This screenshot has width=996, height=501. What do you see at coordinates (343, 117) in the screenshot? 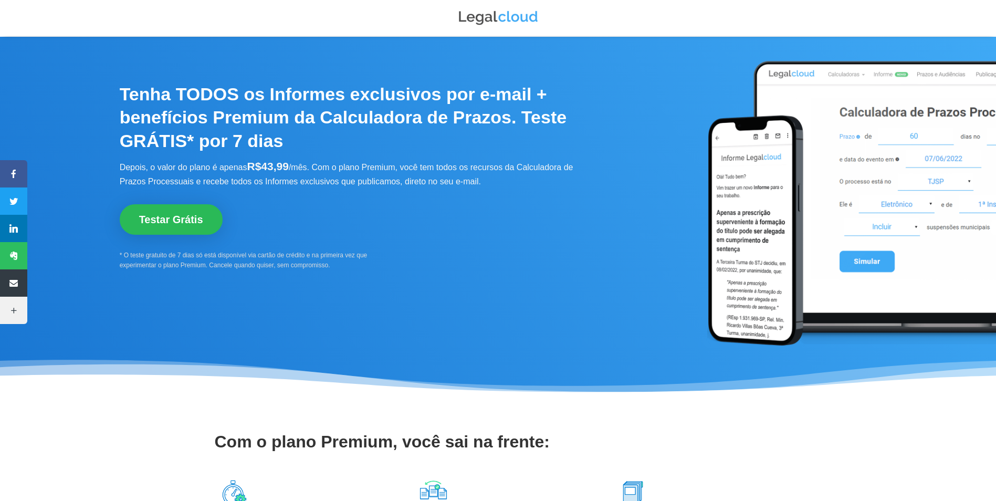
I see `span: Tenha TODOS os Informes exclusivos por e-mail + benefícios Premium da Calculadora de Prazos. Test...` at bounding box center [343, 117].